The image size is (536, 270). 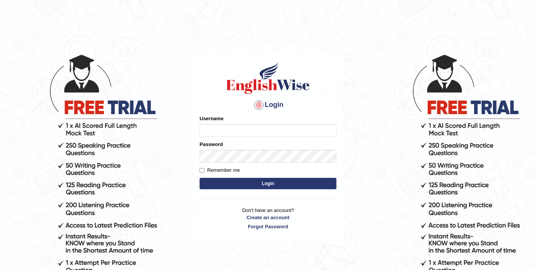 What do you see at coordinates (268, 218) in the screenshot?
I see `a: Create an account` at bounding box center [268, 218].